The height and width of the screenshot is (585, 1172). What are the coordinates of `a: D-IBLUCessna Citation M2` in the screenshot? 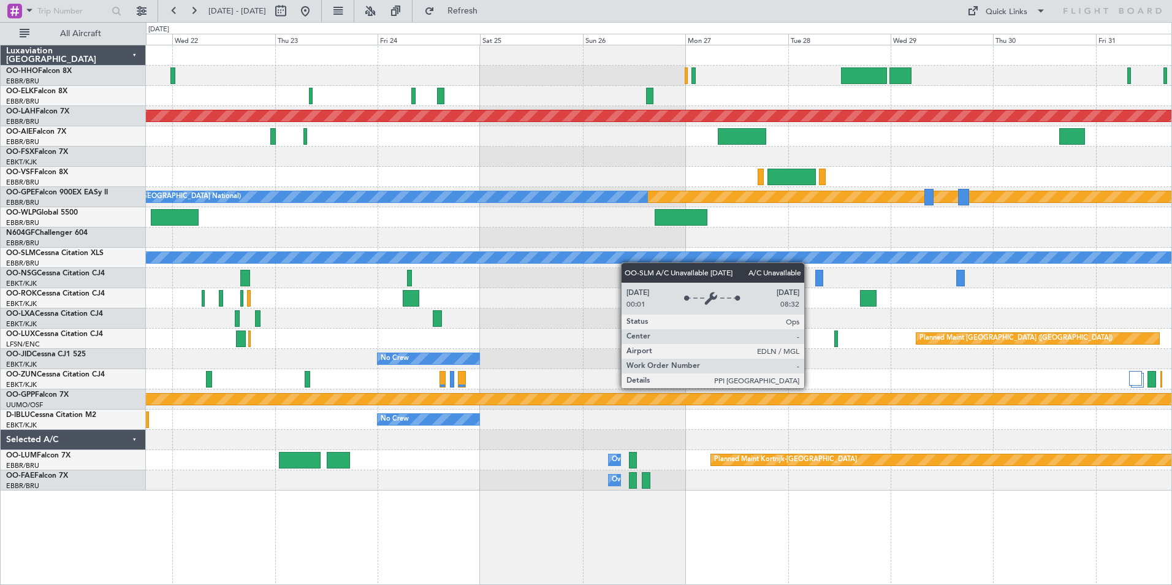 It's located at (51, 415).